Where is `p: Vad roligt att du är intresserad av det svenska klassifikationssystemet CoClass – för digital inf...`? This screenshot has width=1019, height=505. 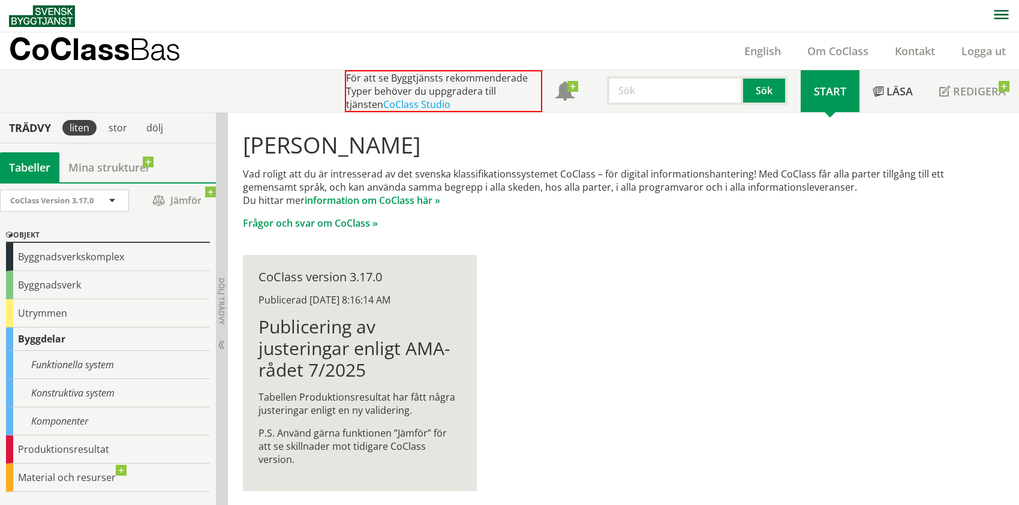 p: Vad roligt att du är intresserad av det svenska klassifikationssystemet CoClass – för digital inf... is located at coordinates (611, 187).